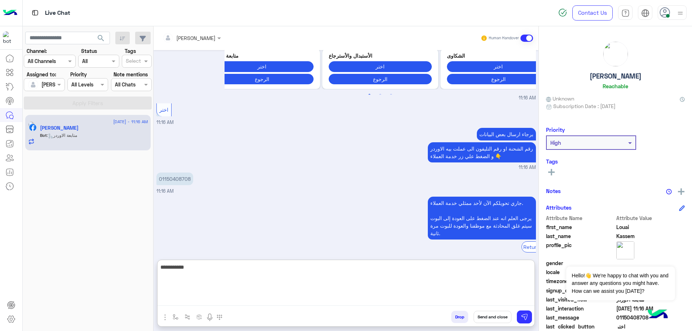  I want to click on span: Kassem, so click(650, 236).